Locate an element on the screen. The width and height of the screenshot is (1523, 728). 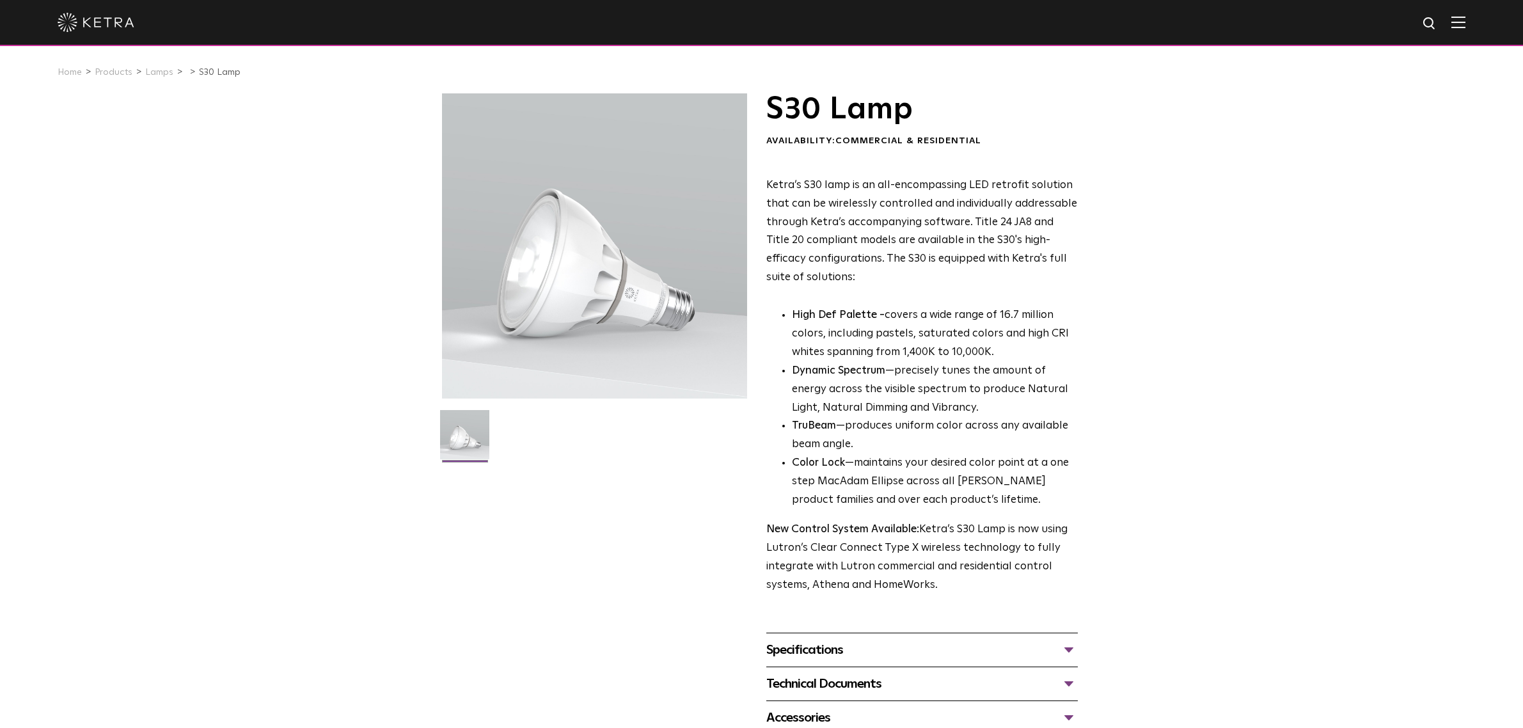
strong: Color Lock is located at coordinates (818, 462).